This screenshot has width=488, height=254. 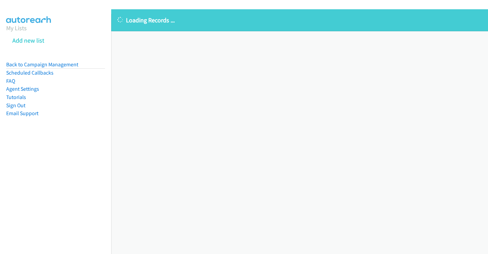 I want to click on a: FAQ, so click(x=11, y=81).